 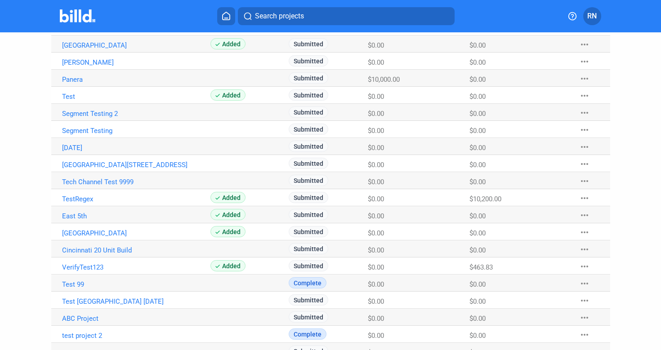 What do you see at coordinates (136, 216) in the screenshot?
I see `a: East 5th` at bounding box center [136, 216].